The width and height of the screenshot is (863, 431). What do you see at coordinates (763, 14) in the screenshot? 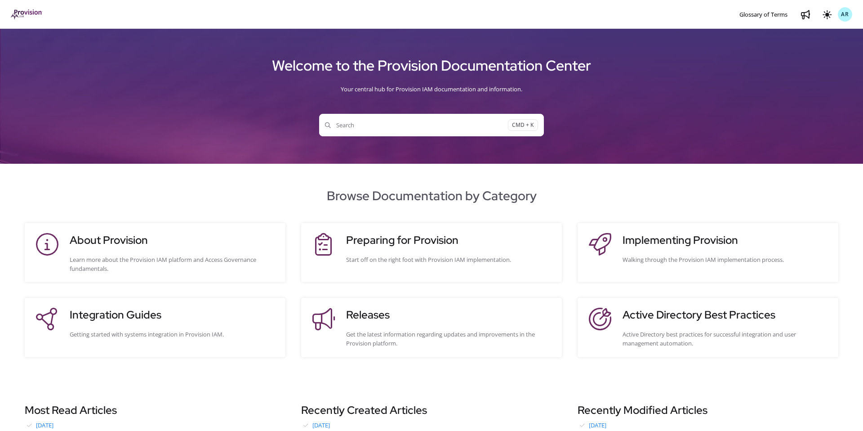
I see `span: Glossary of Terms` at bounding box center [763, 14].